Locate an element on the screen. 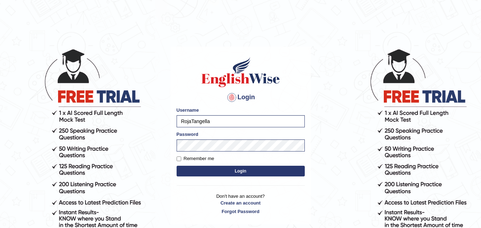 This screenshot has width=481, height=228. label: Password is located at coordinates (187, 134).